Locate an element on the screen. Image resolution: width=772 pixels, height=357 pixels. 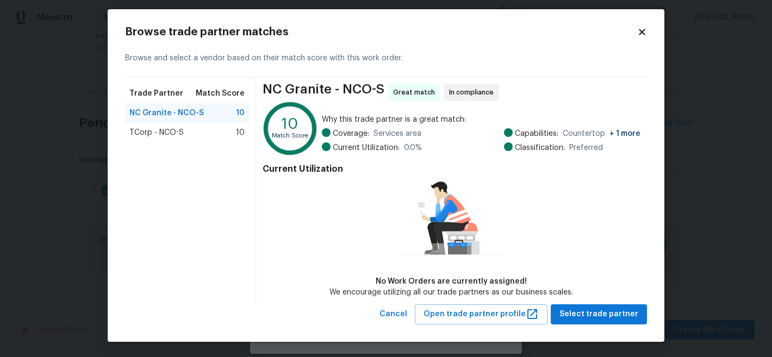
span: Countertop is located at coordinates (601, 134).